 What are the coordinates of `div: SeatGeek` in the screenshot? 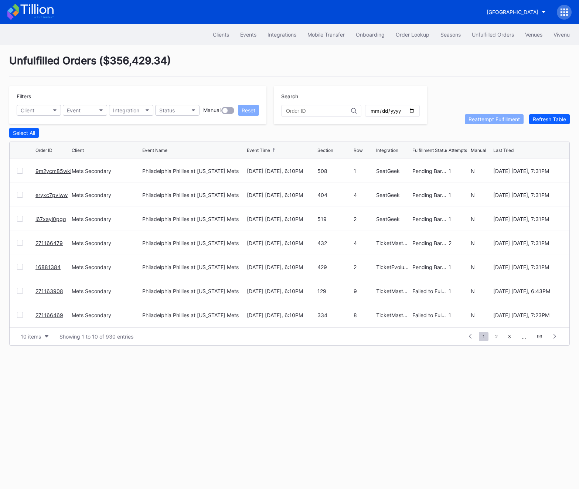 It's located at (393, 219).